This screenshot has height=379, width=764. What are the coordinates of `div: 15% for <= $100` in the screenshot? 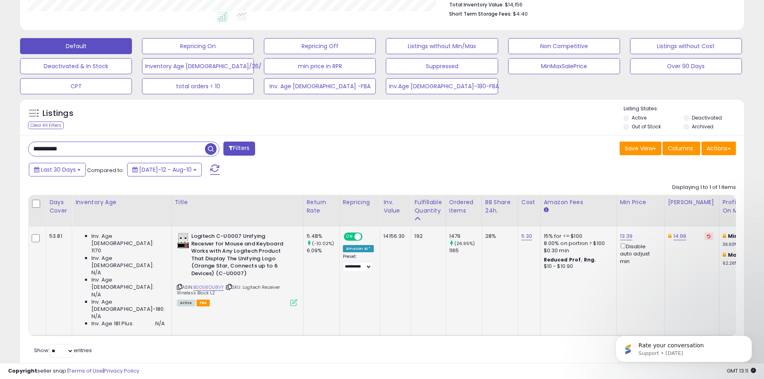 It's located at (577, 236).